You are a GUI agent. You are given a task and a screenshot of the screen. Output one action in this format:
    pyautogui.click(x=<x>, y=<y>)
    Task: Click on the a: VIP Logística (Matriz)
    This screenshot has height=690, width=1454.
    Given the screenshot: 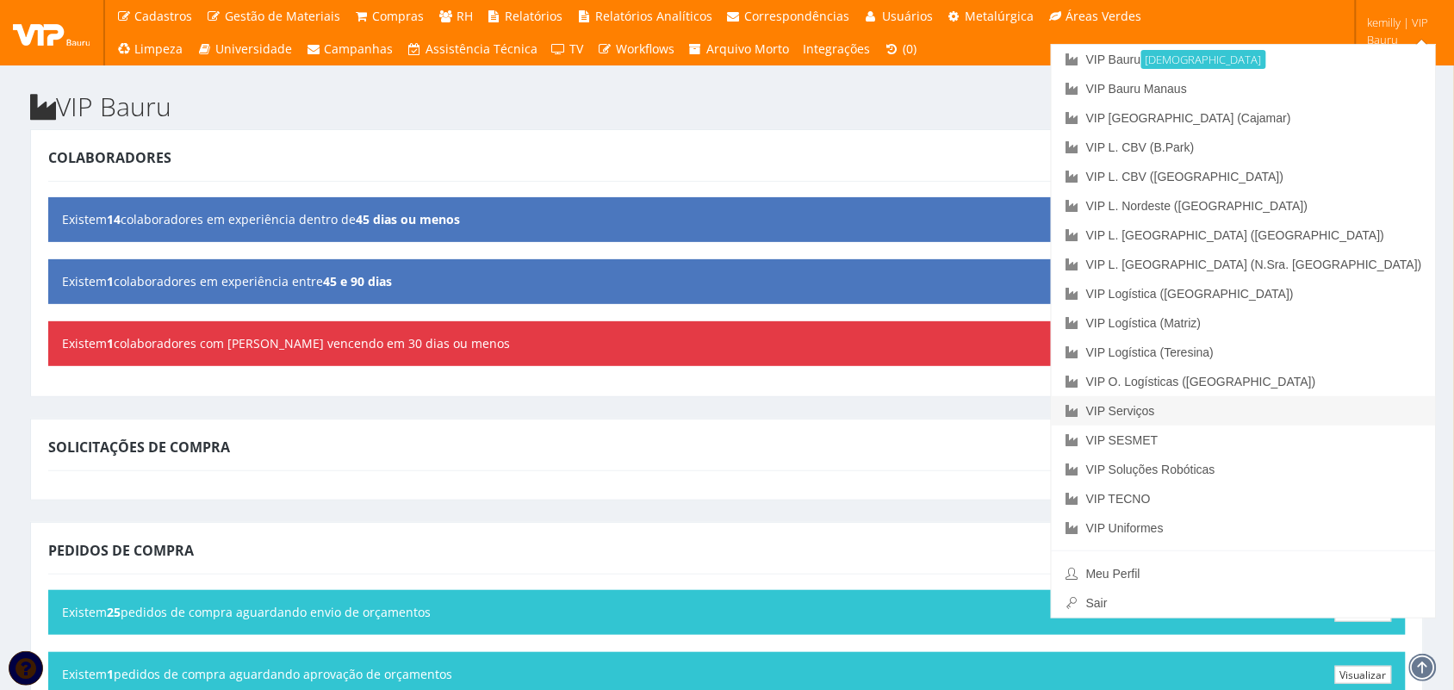 What is the action you would take?
    pyautogui.click(x=1244, y=323)
    